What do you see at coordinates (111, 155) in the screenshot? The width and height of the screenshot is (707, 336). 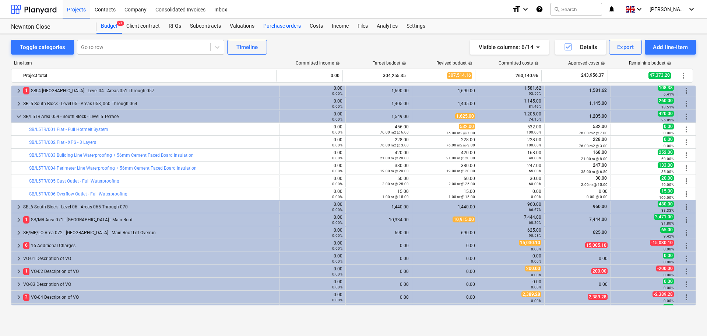 I see `a: SB/L5TR/003 Building Line Waterproofing + 56mm Cement Faced Board Insulation` at bounding box center [111, 155].